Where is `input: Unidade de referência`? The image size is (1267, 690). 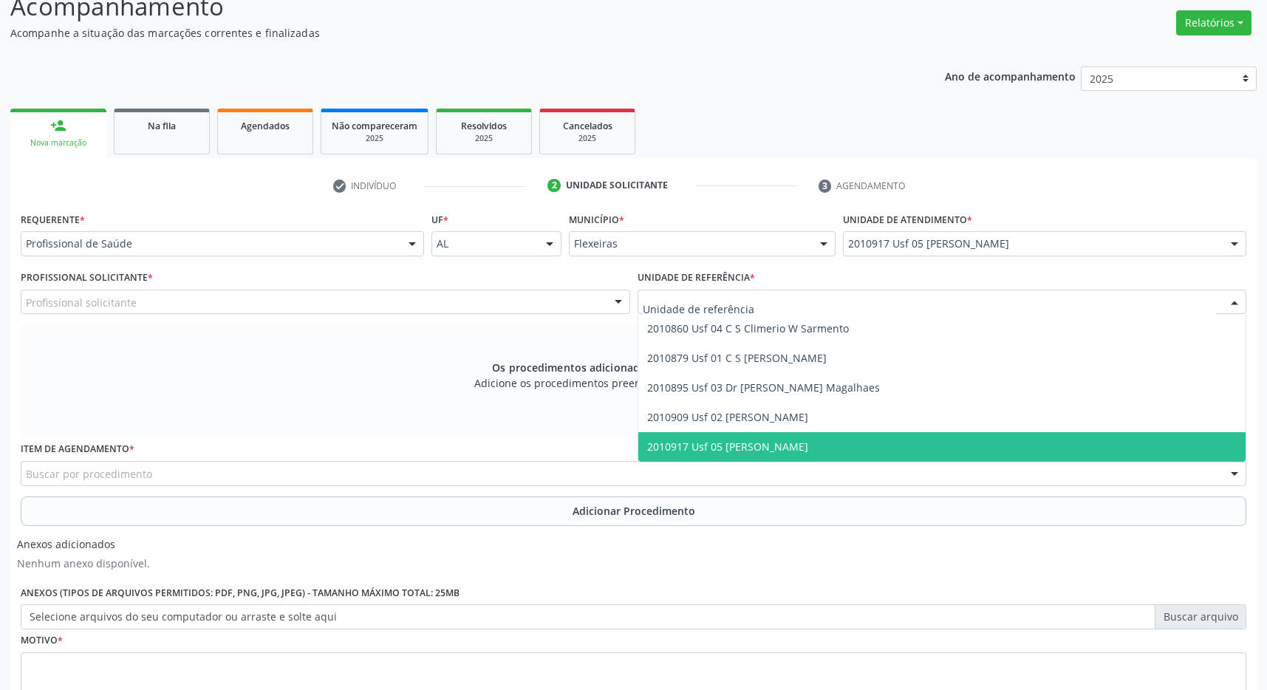 input: Unidade de referência is located at coordinates (930, 310).